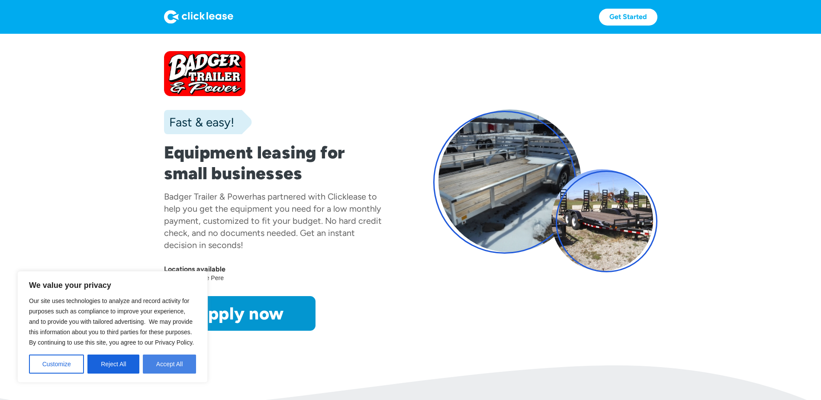 This screenshot has height=400, width=821. What do you see at coordinates (199, 17) in the screenshot?
I see `img: Logo` at bounding box center [199, 17].